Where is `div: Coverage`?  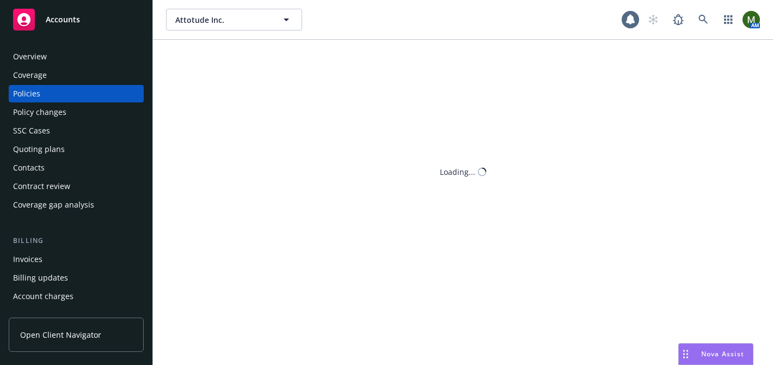
div: Coverage is located at coordinates (30, 75).